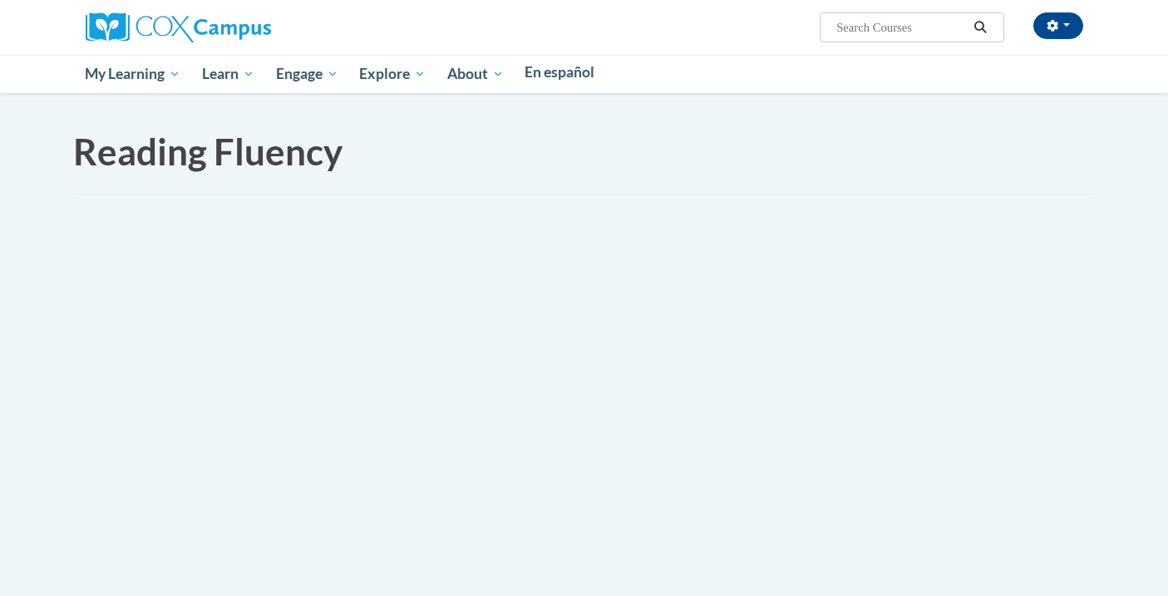  Describe the element at coordinates (980, 27) in the screenshot. I see `button: Search` at that location.